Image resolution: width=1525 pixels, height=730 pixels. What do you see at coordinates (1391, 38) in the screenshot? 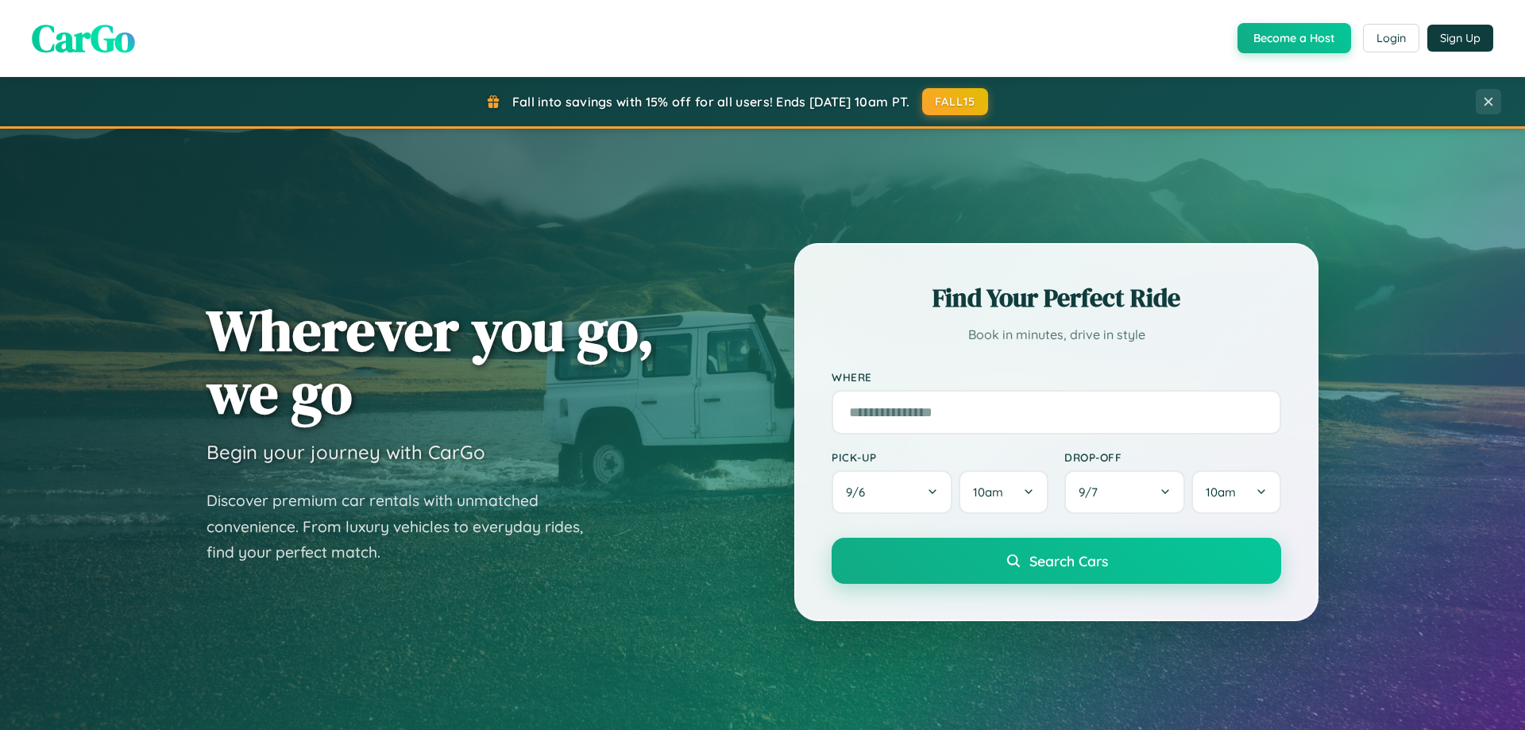
I see `button: Login` at bounding box center [1391, 38].